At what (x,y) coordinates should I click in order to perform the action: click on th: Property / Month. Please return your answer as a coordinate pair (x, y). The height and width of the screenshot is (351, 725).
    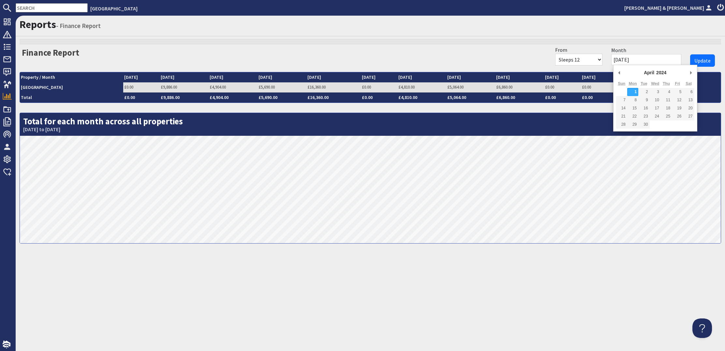
    Looking at the image, I should click on (71, 77).